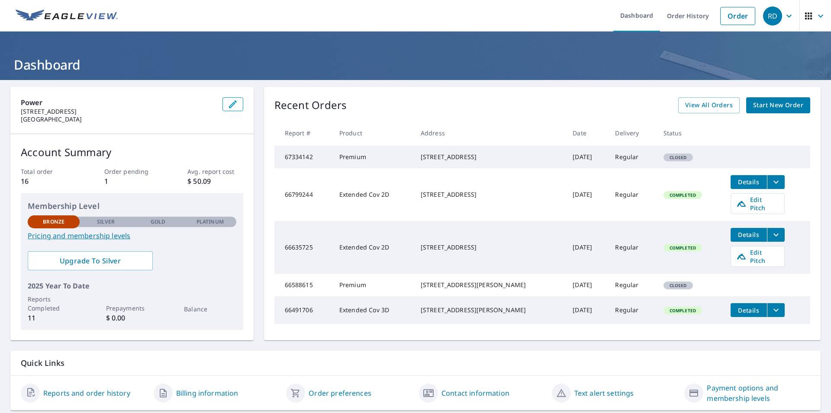  I want to click on div: RD, so click(773, 16).